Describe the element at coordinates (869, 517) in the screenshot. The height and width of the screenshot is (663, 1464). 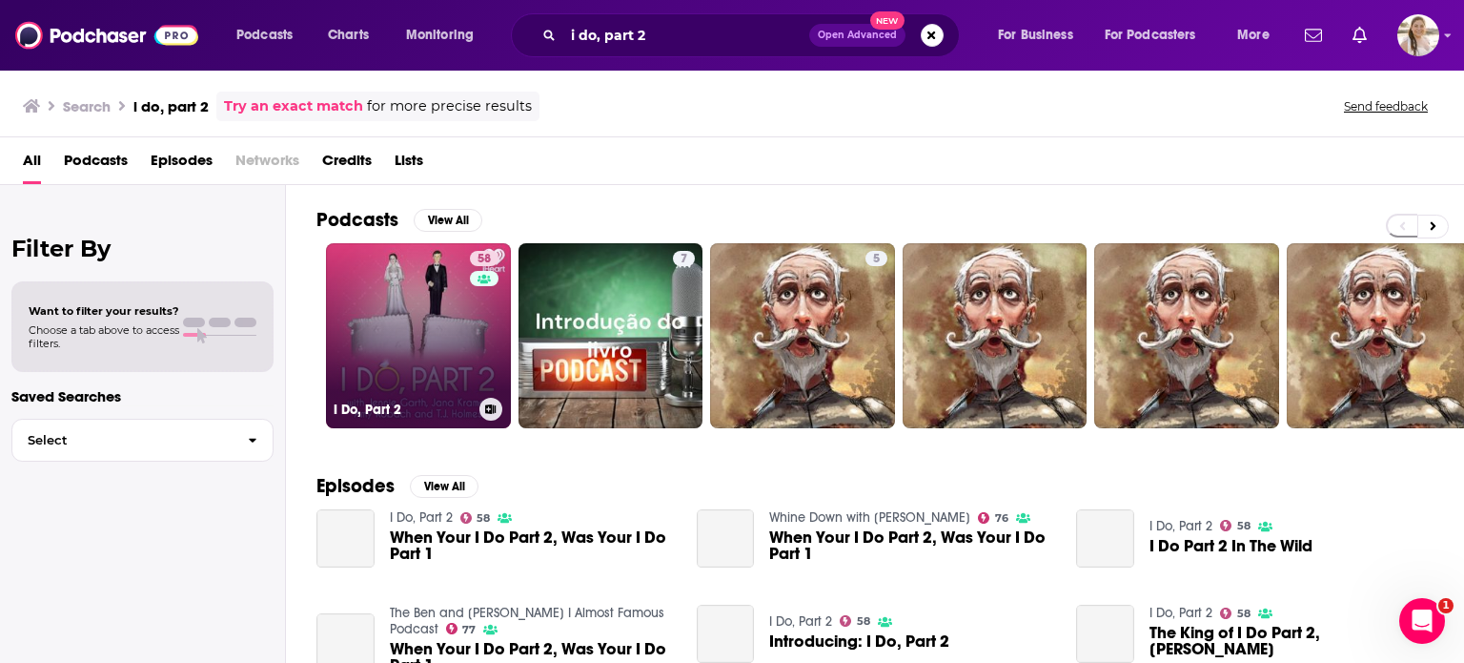
I see `a: Whine Down with Jana Kramer` at that location.